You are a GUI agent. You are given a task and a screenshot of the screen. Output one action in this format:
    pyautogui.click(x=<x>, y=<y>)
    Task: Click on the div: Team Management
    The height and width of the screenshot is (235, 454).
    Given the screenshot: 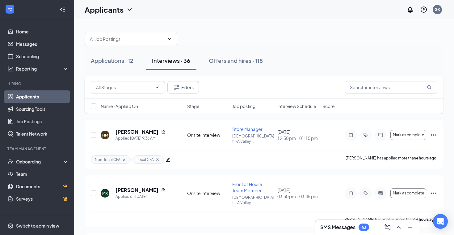 What is the action you would take?
    pyautogui.click(x=37, y=148)
    